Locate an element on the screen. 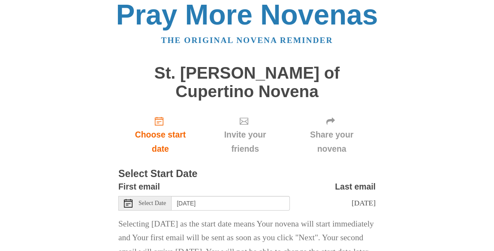 This screenshot has width=494, height=251. label: Last email is located at coordinates (355, 186).